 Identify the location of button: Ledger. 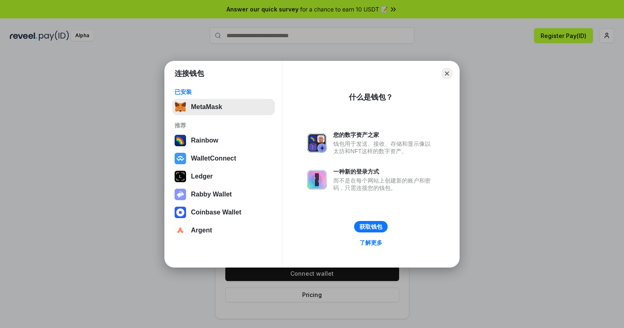
(223, 177).